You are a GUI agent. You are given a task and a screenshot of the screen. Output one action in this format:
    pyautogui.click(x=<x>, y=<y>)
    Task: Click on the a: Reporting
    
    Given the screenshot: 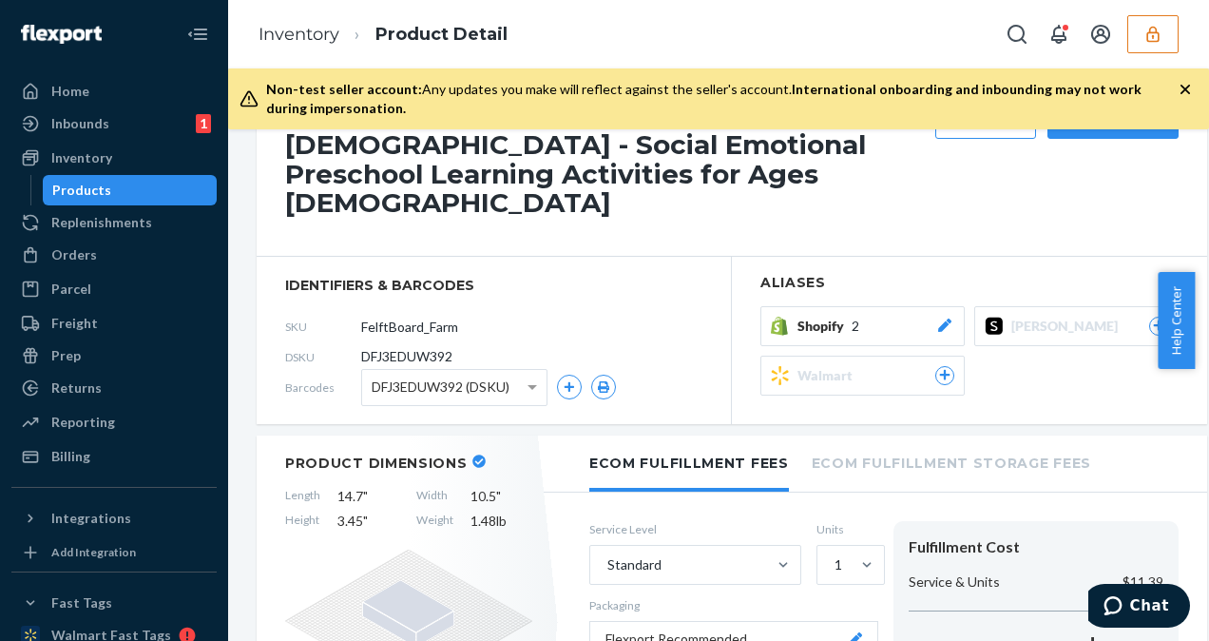 What is the action you would take?
    pyautogui.click(x=114, y=422)
    